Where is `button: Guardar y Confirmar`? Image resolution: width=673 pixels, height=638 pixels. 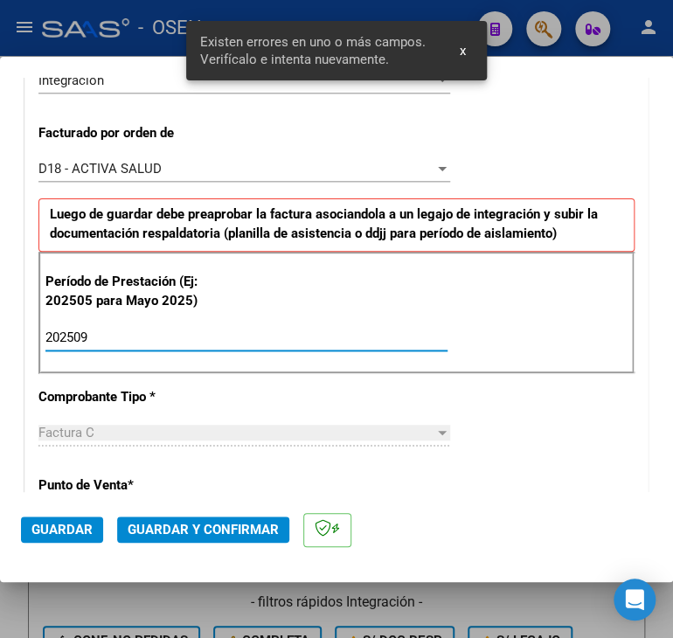
button: Guardar y Confirmar is located at coordinates (203, 530).